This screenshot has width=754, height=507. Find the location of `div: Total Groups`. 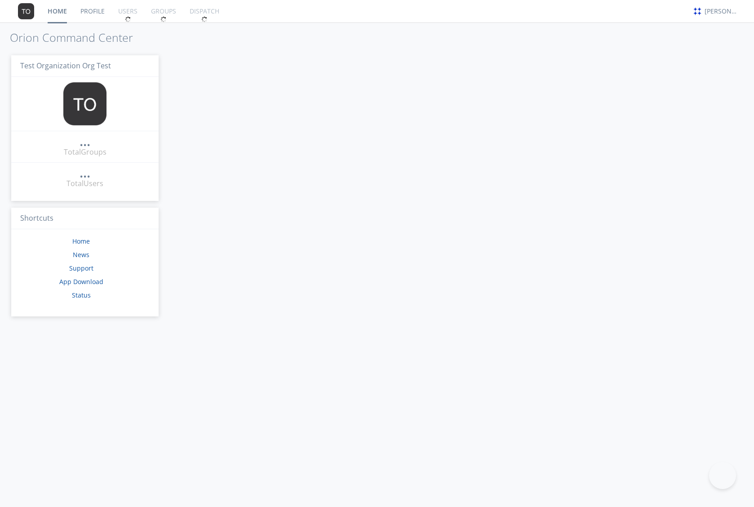

div: Total Groups is located at coordinates (85, 152).